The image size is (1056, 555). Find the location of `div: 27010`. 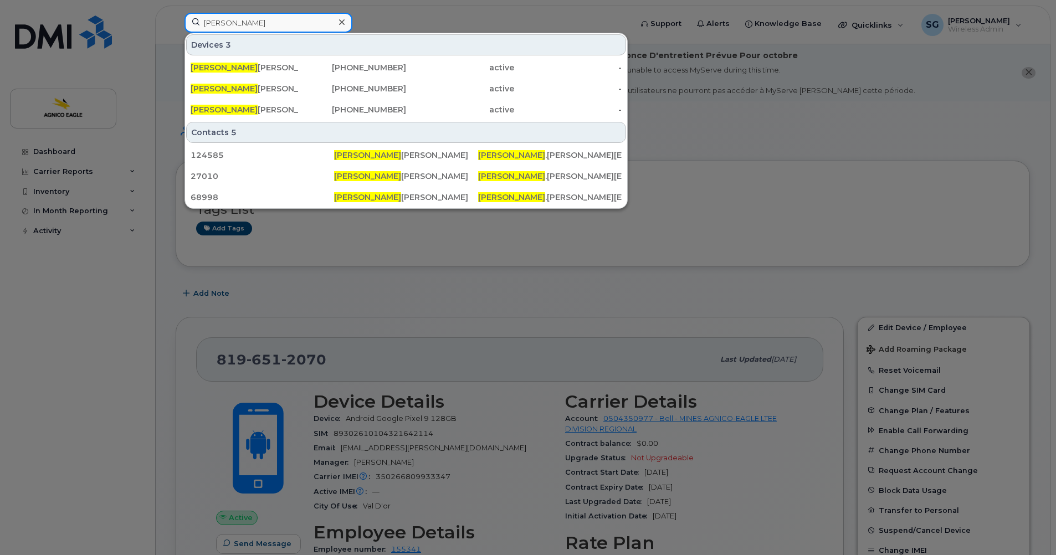

div: 27010 is located at coordinates (262, 176).